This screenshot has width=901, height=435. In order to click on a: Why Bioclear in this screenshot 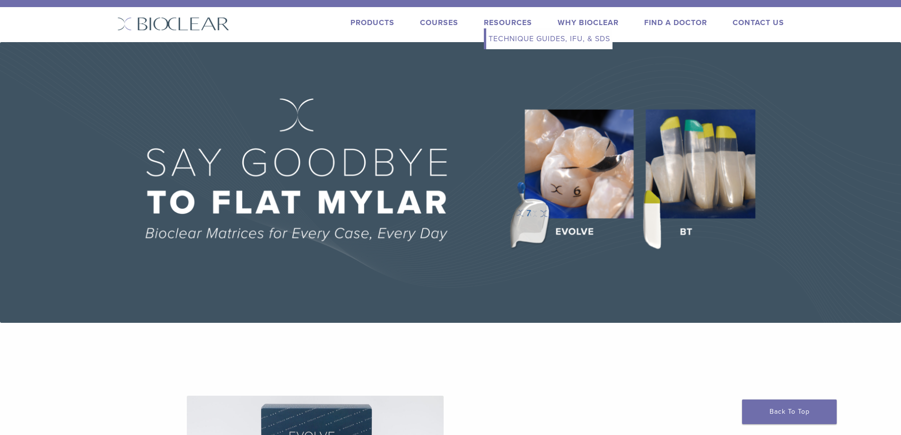, I will do `click(588, 23)`.